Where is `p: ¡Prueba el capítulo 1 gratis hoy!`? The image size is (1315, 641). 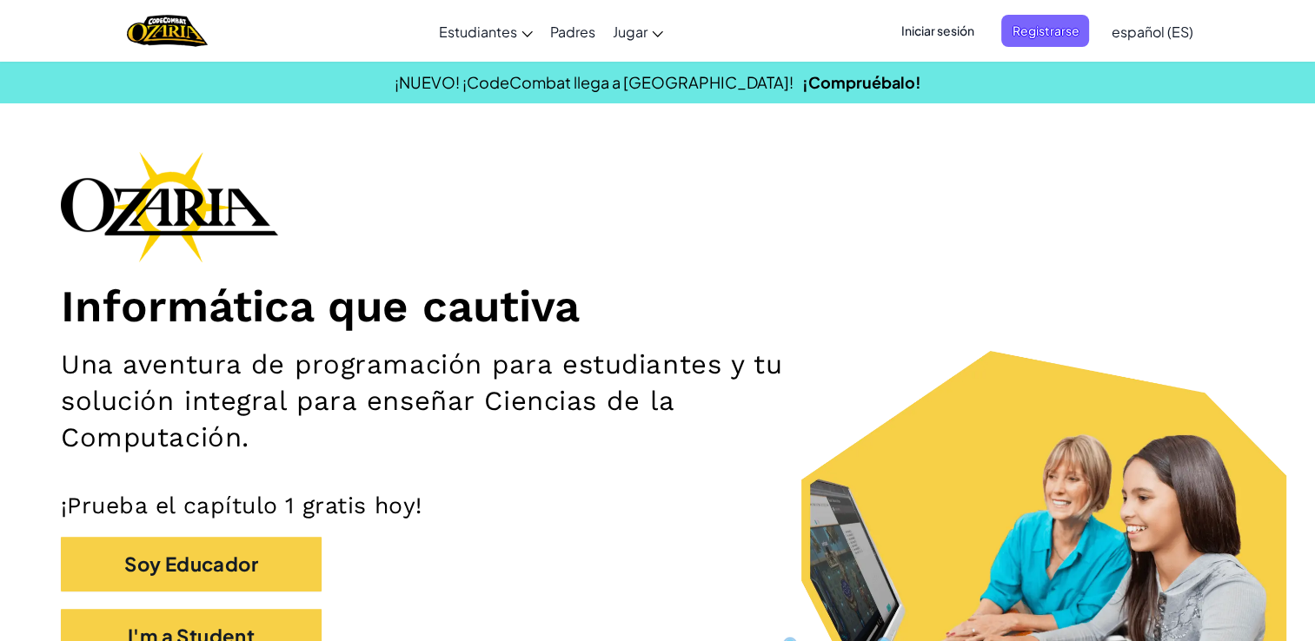 p: ¡Prueba el capítulo 1 gratis hoy! is located at coordinates (657, 505).